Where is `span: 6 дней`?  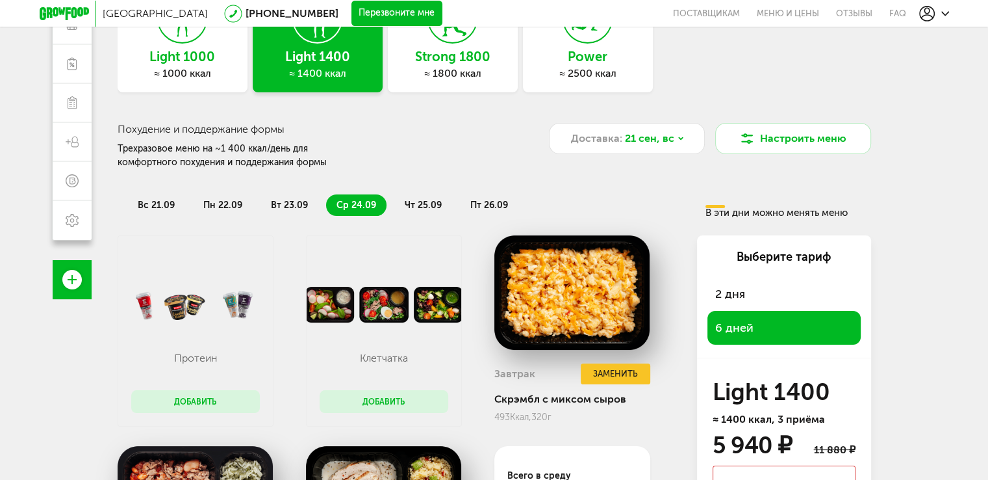
span: 6 дней is located at coordinates (784, 328).